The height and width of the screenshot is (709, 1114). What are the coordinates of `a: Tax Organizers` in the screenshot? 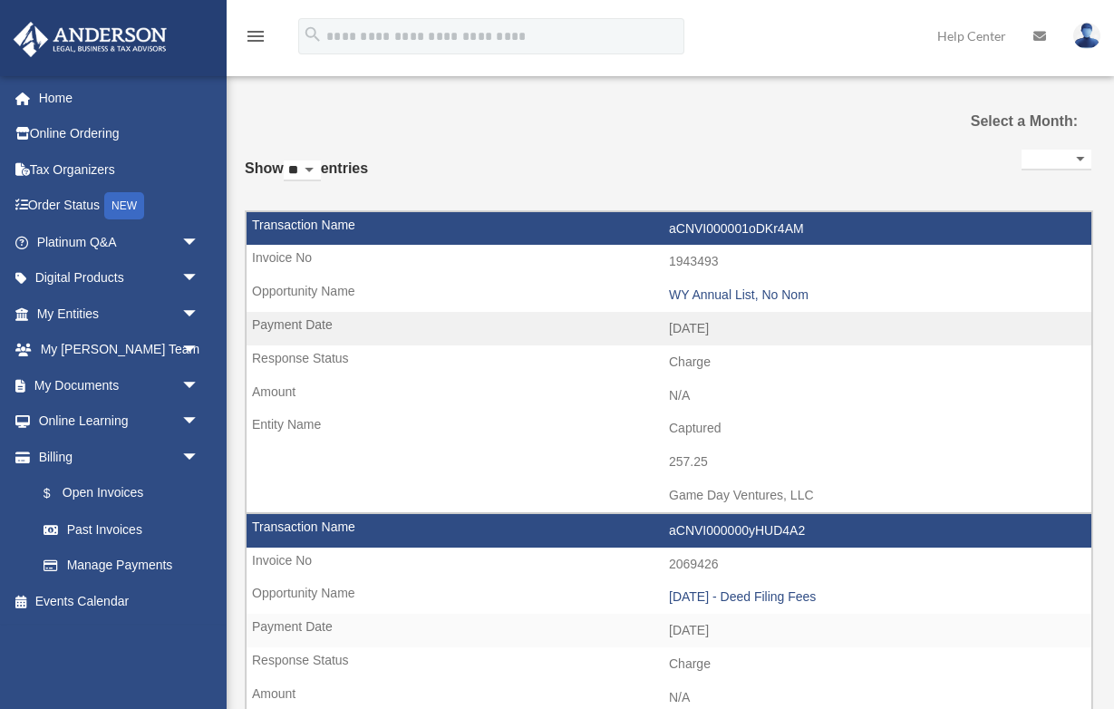 It's located at (120, 169).